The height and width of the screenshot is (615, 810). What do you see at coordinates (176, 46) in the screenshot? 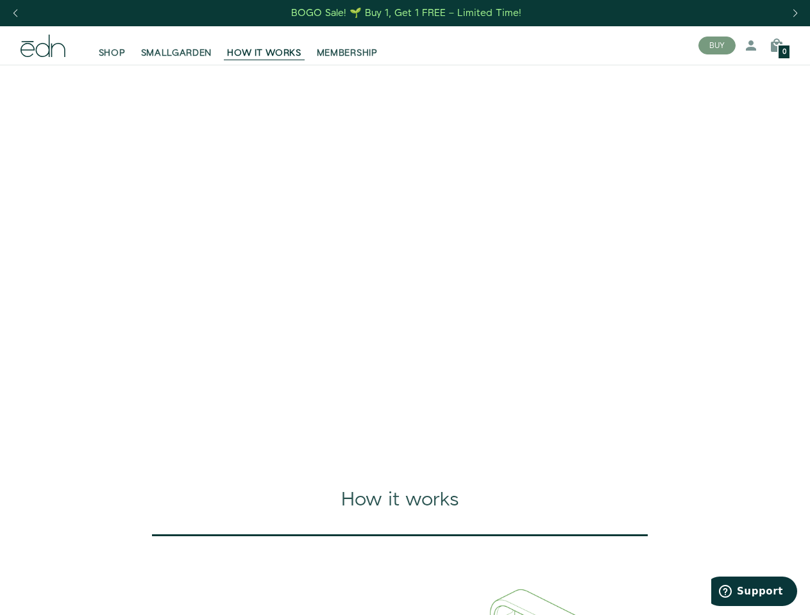
I see `a: SMALLGARDEN` at bounding box center [176, 46].